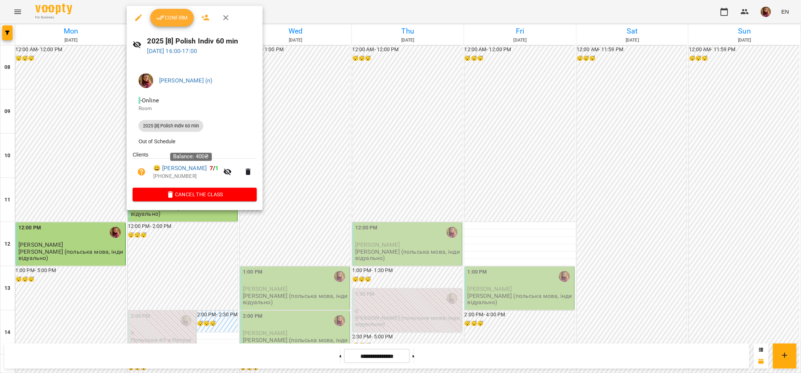 This screenshot has width=801, height=373. What do you see at coordinates (211, 168) in the screenshot?
I see `span: 7` at bounding box center [211, 168].